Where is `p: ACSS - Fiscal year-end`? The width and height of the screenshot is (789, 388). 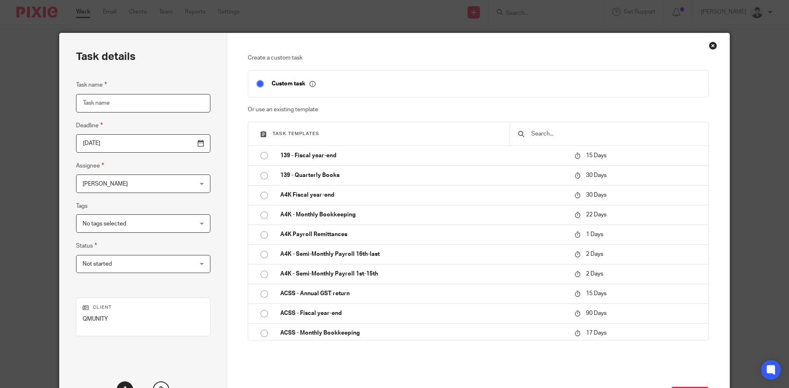 p: ACSS - Fiscal year-end is located at coordinates (423, 314).